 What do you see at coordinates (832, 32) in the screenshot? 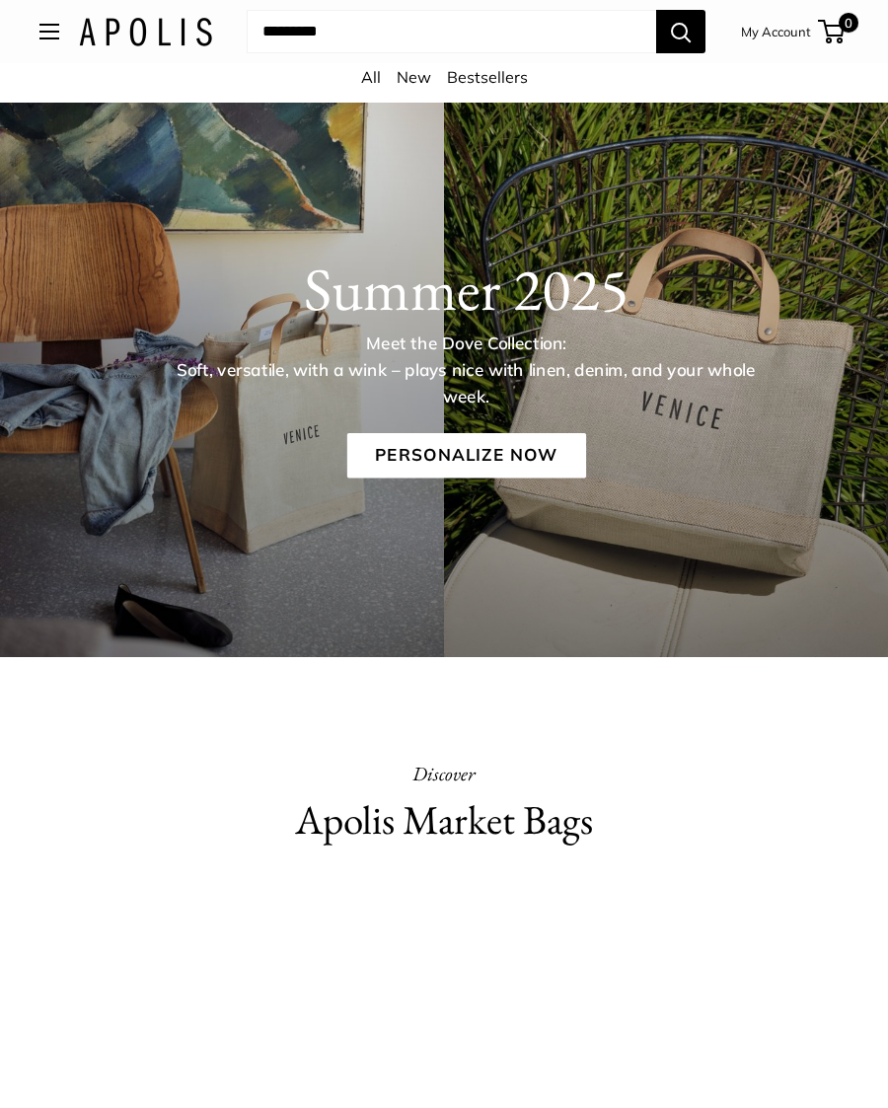
I see `a: 0` at bounding box center [832, 32].